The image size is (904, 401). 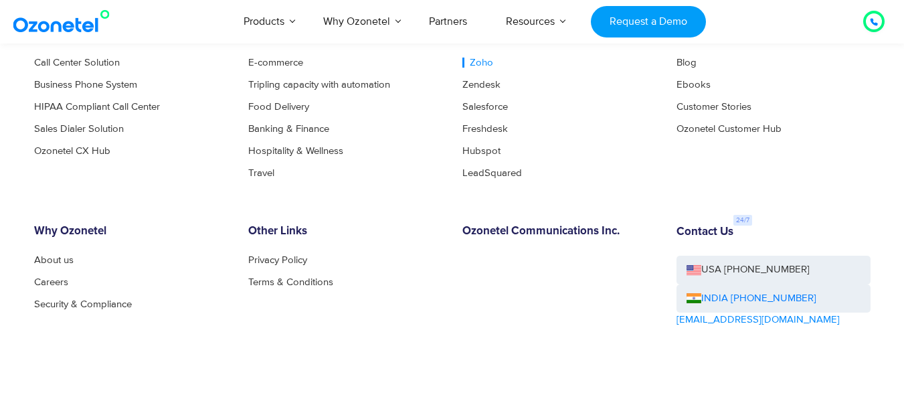 I want to click on a: Banking & Finance, so click(x=288, y=128).